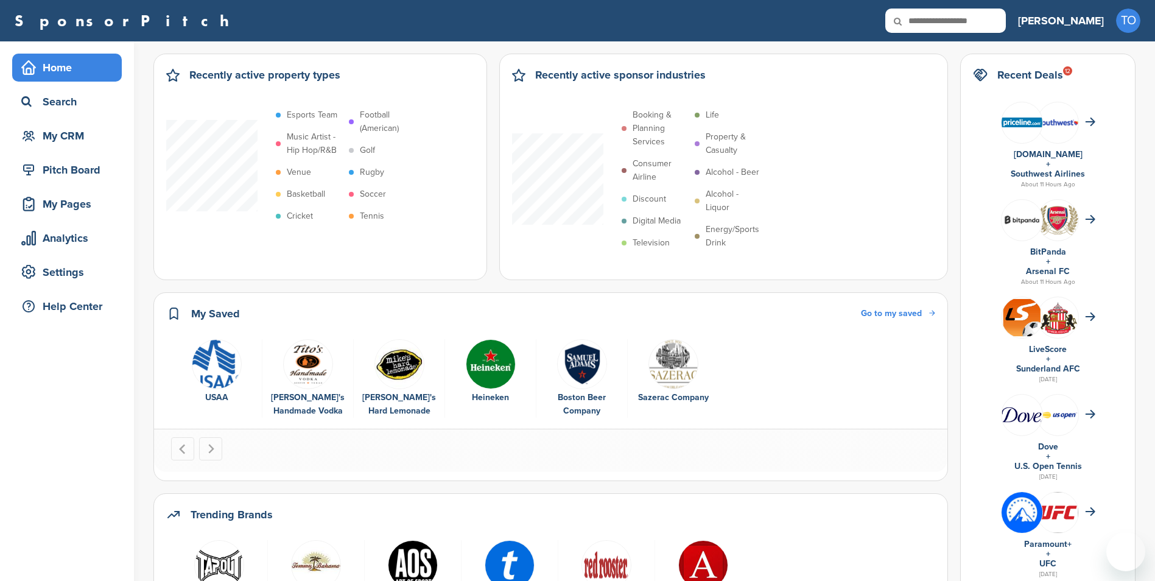  I want to click on a: Southwest Airlines, so click(1048, 174).